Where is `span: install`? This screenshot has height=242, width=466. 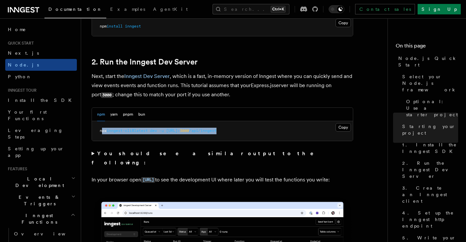
span: install is located at coordinates (114, 26).